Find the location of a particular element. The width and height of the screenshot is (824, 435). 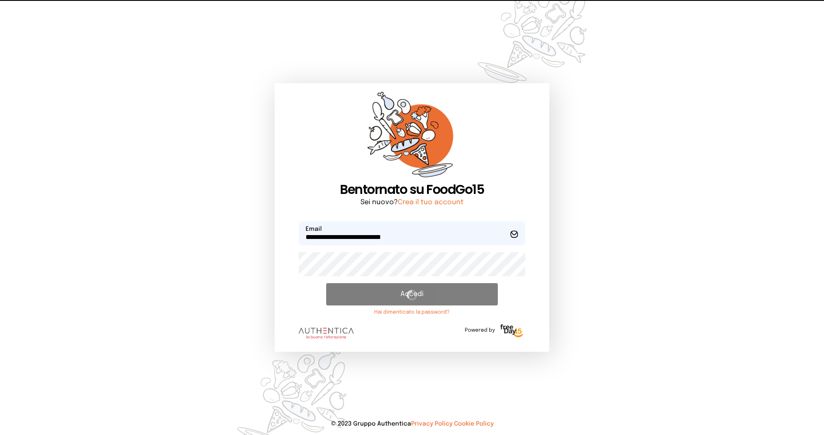

span: Powered by is located at coordinates (480, 330).